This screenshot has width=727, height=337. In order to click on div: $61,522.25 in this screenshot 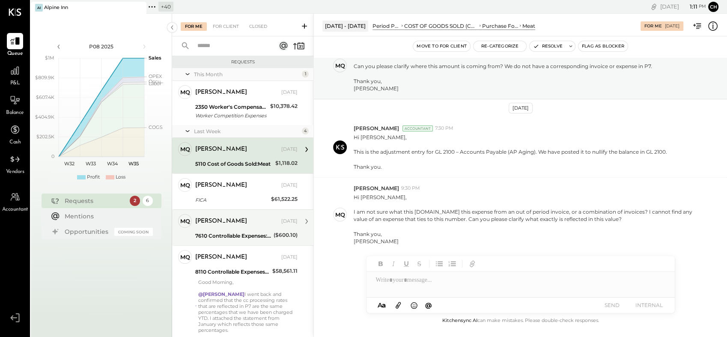, I will do `click(284, 199)`.